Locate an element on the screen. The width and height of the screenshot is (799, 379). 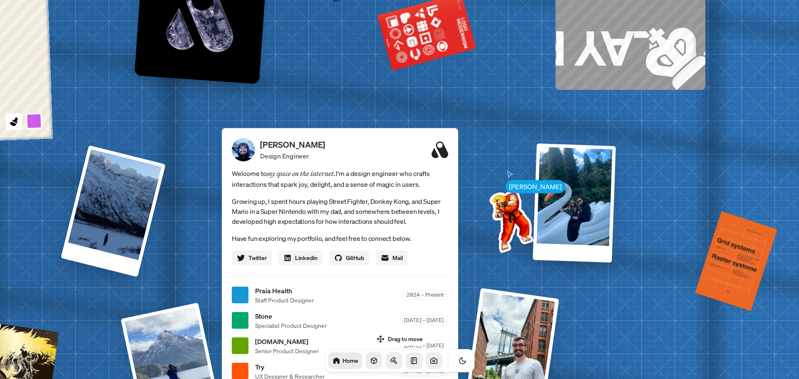
span: Stone is located at coordinates (291, 316).